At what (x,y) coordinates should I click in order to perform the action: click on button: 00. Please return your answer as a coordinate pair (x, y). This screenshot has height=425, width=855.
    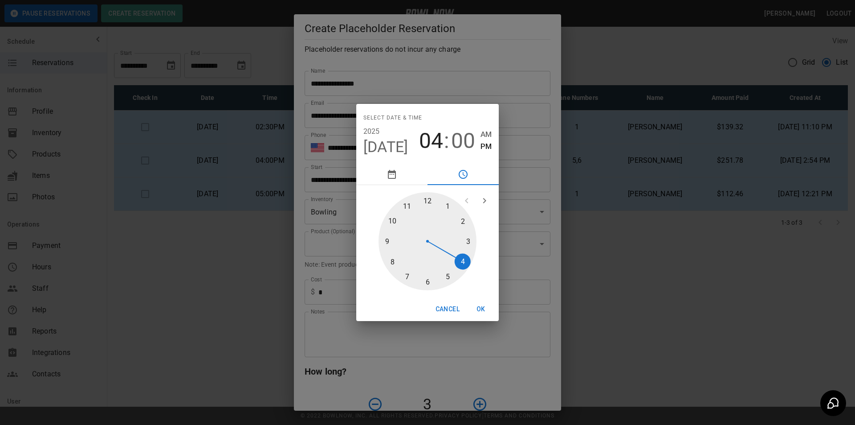
    Looking at the image, I should click on (463, 141).